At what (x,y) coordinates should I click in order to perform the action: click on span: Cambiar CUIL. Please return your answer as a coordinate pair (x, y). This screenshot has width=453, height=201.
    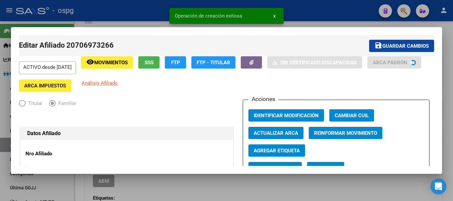
    Looking at the image, I should click on (352, 116).